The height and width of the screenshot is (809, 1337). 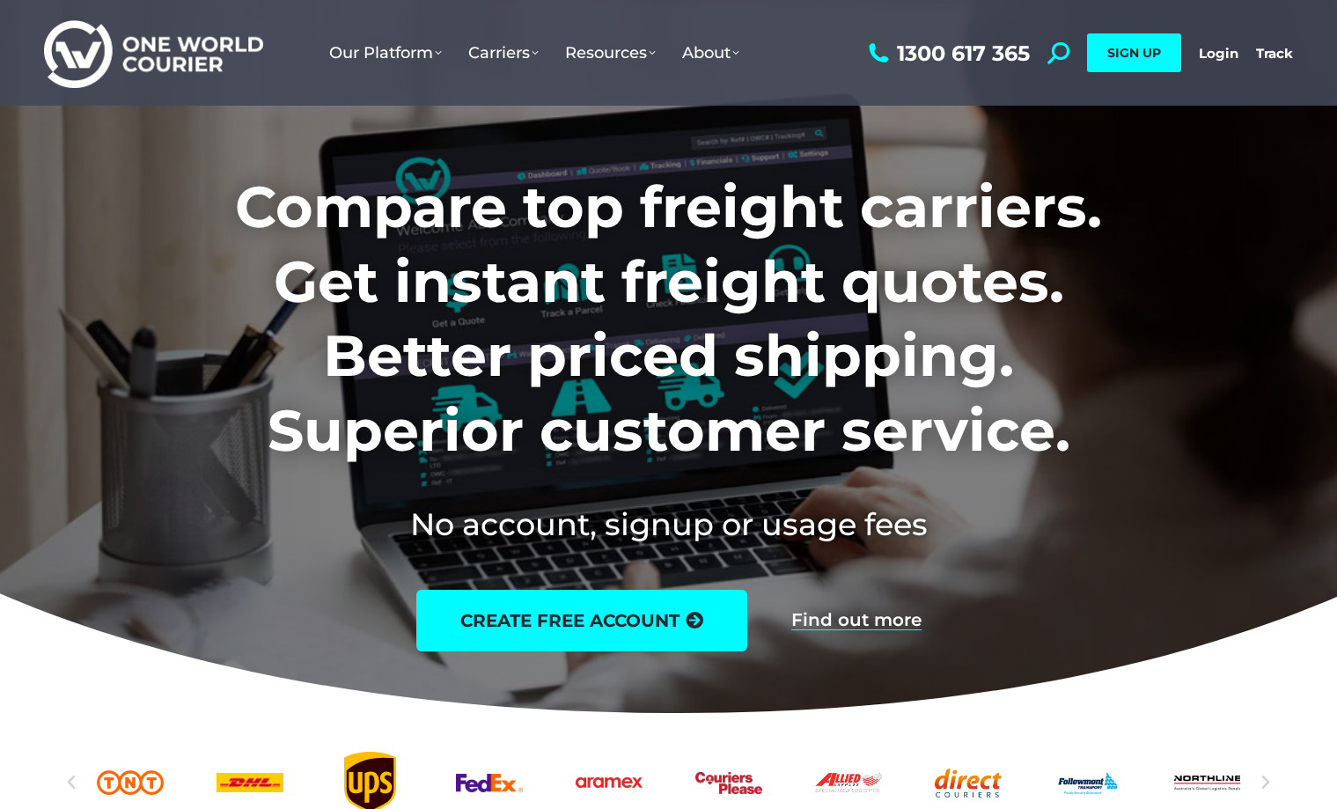 I want to click on a: Find out more, so click(x=856, y=620).